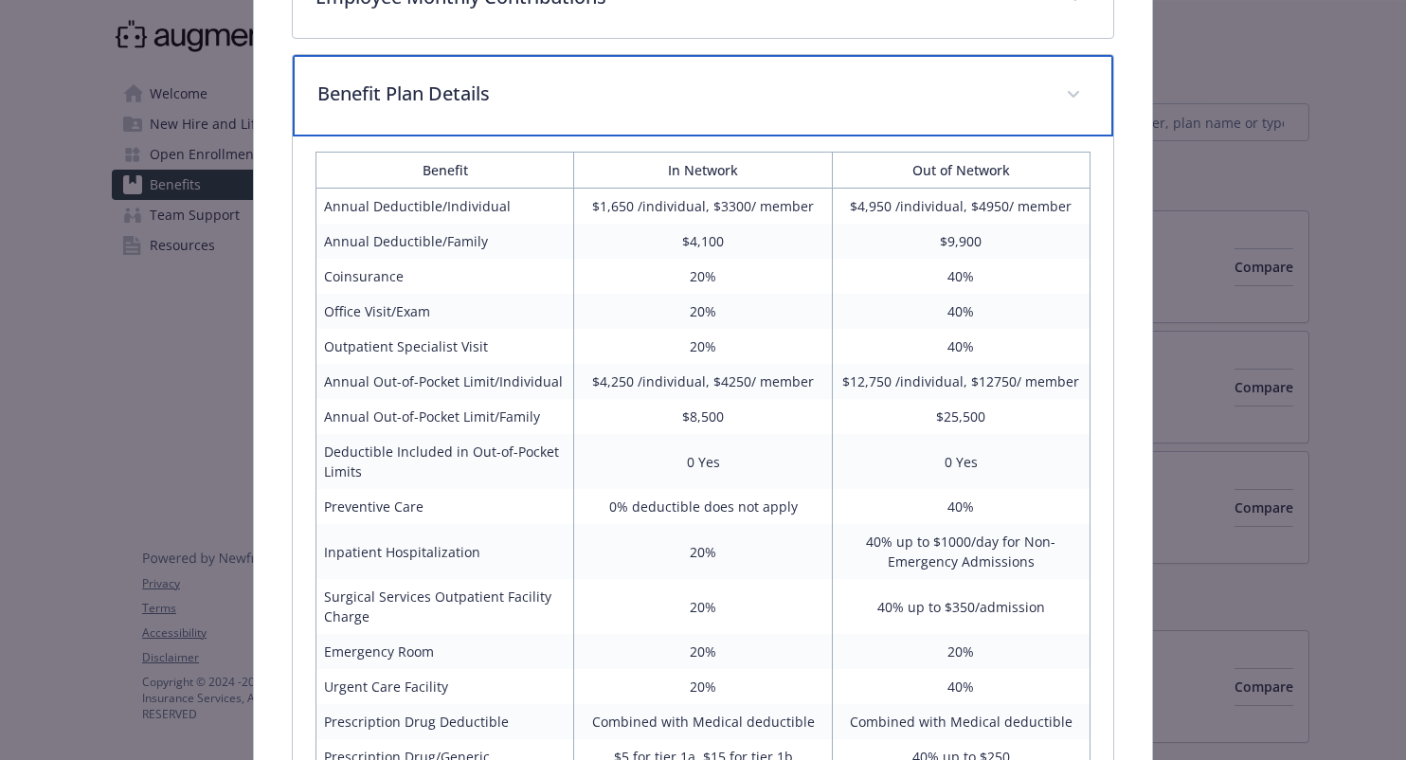 Image resolution: width=1406 pixels, height=760 pixels. What do you see at coordinates (445, 721) in the screenshot?
I see `td: Prescription Drug Deductible` at bounding box center [445, 721].